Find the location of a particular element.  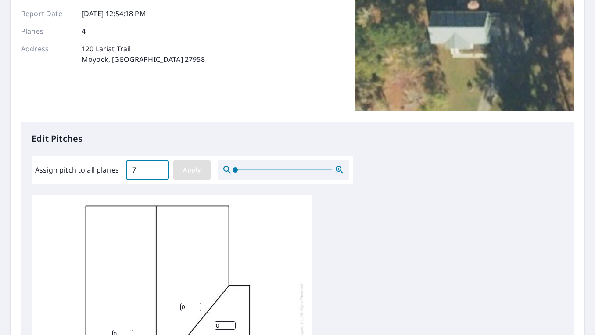

button: Apply is located at coordinates (192, 170).